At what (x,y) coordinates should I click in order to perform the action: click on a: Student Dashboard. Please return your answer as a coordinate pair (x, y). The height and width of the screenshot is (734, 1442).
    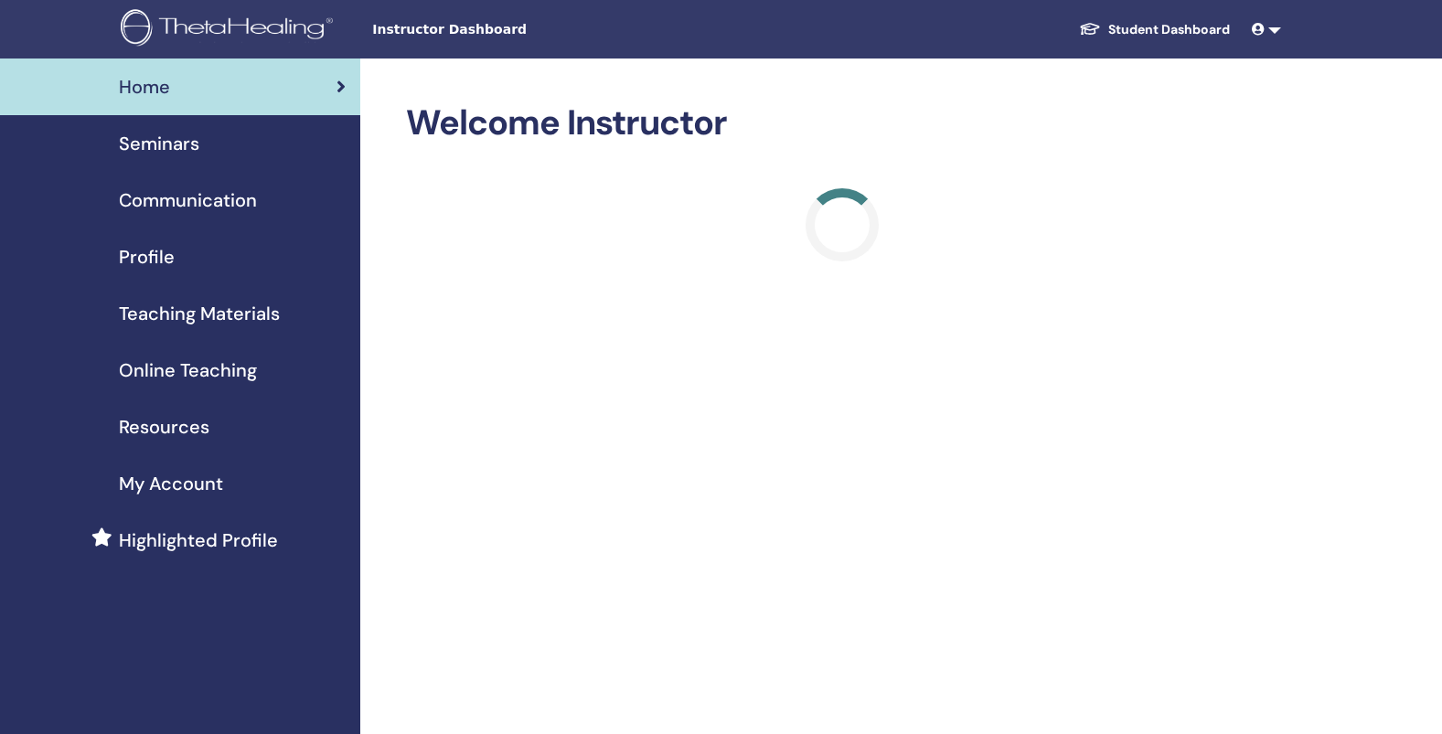
    Looking at the image, I should click on (1154, 29).